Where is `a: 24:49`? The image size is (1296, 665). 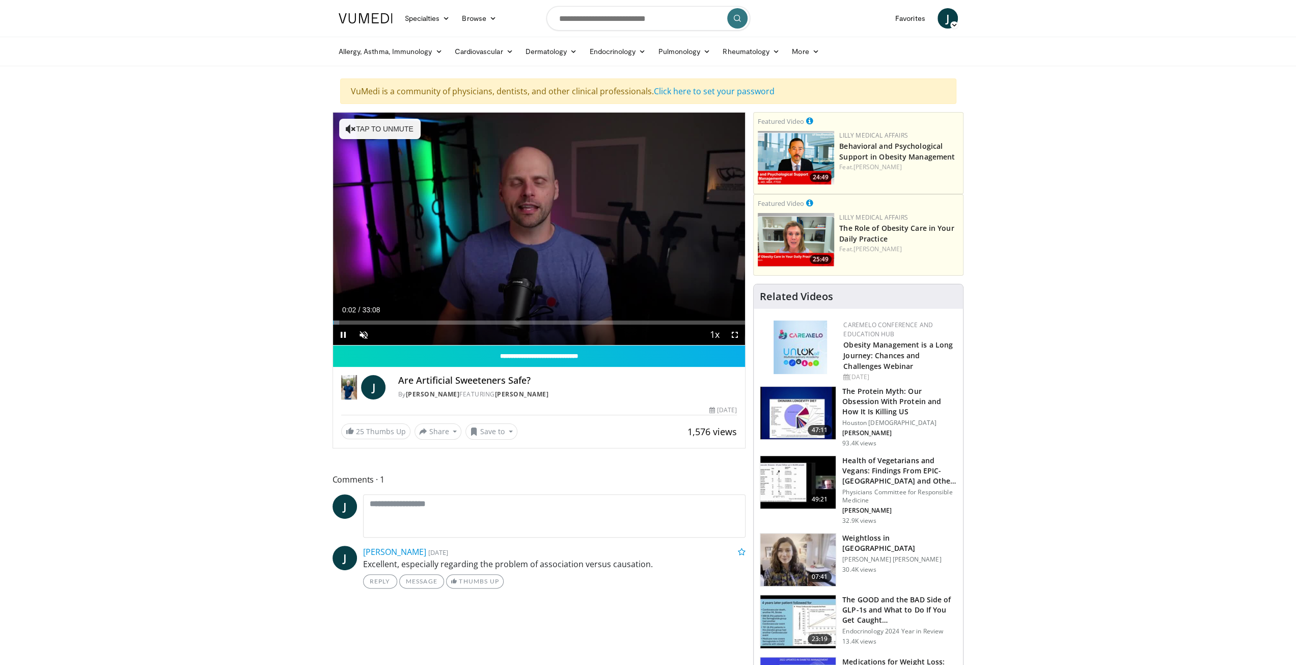
a: 24:49 is located at coordinates (796, 157).